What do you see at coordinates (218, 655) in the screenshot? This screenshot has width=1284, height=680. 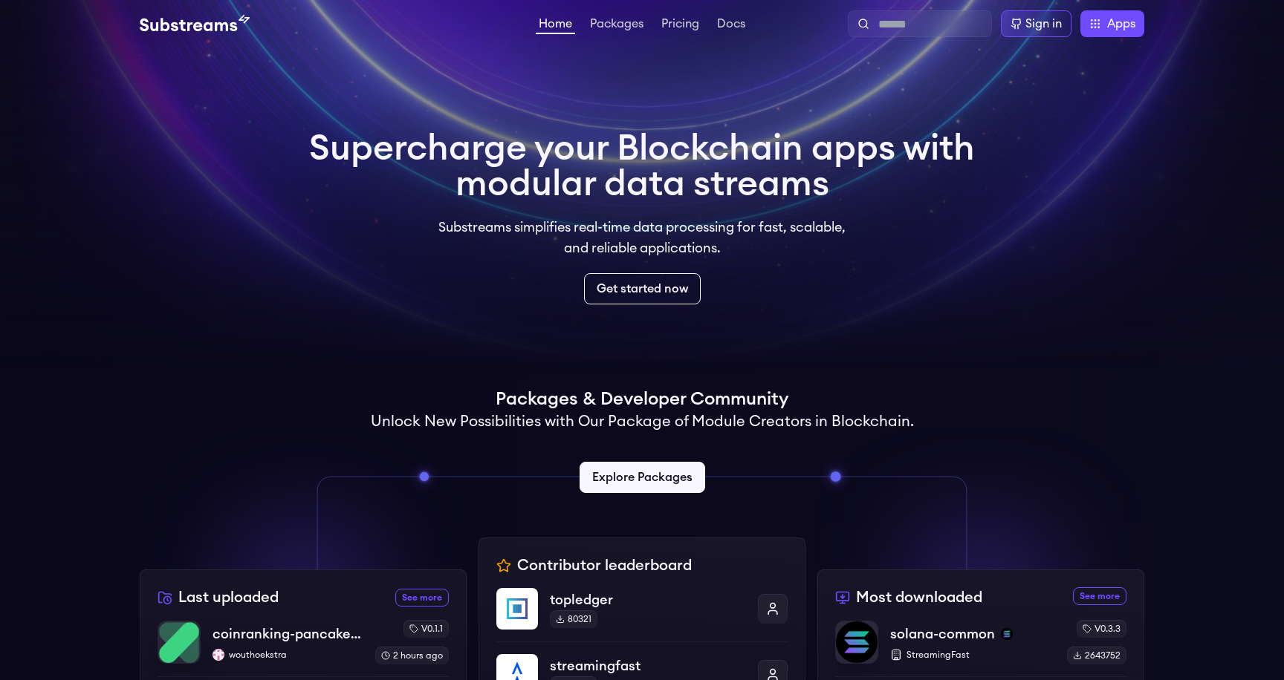 I see `img: wouthoekstra` at bounding box center [218, 655].